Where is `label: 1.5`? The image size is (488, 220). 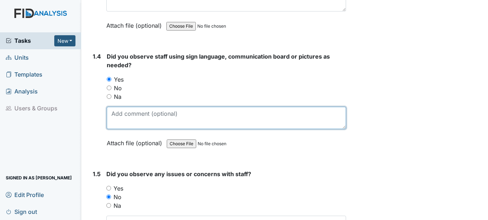 label: 1.5 is located at coordinates (97, 174).